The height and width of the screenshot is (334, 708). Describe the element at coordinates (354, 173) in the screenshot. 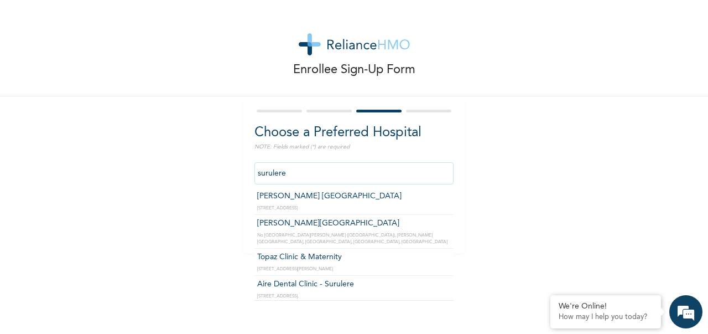

I see `input: Search by name, address or governorate` at that location.